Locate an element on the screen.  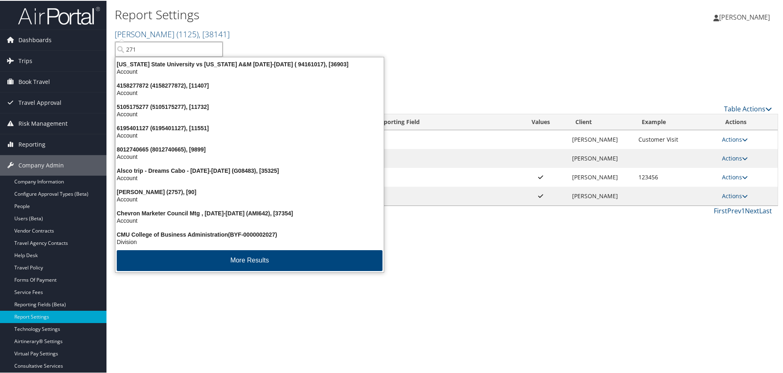
span: Travel Approval is located at coordinates (40, 102).